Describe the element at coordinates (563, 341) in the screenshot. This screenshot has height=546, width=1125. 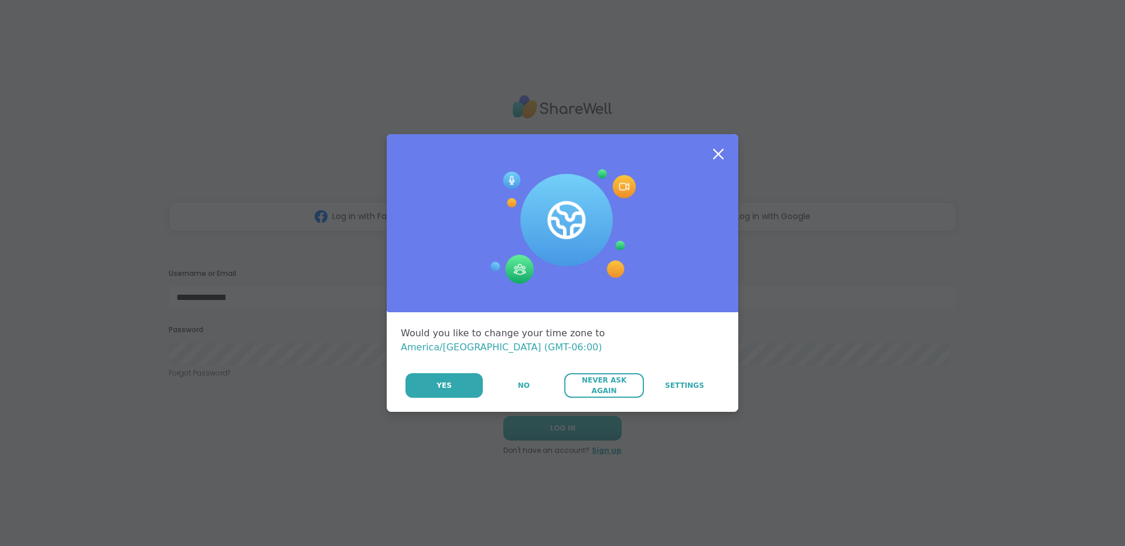
I see `div: Would you like to change your time zone to` at that location.